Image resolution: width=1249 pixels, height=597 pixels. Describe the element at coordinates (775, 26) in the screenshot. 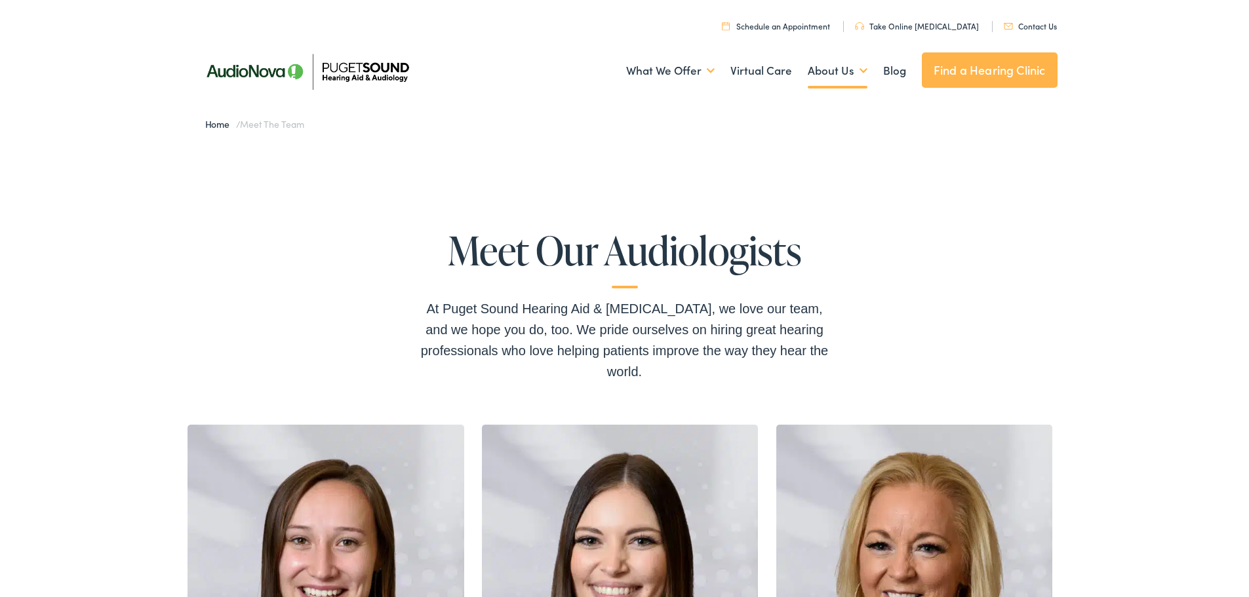

I see `a: Schedule an Appointment` at that location.